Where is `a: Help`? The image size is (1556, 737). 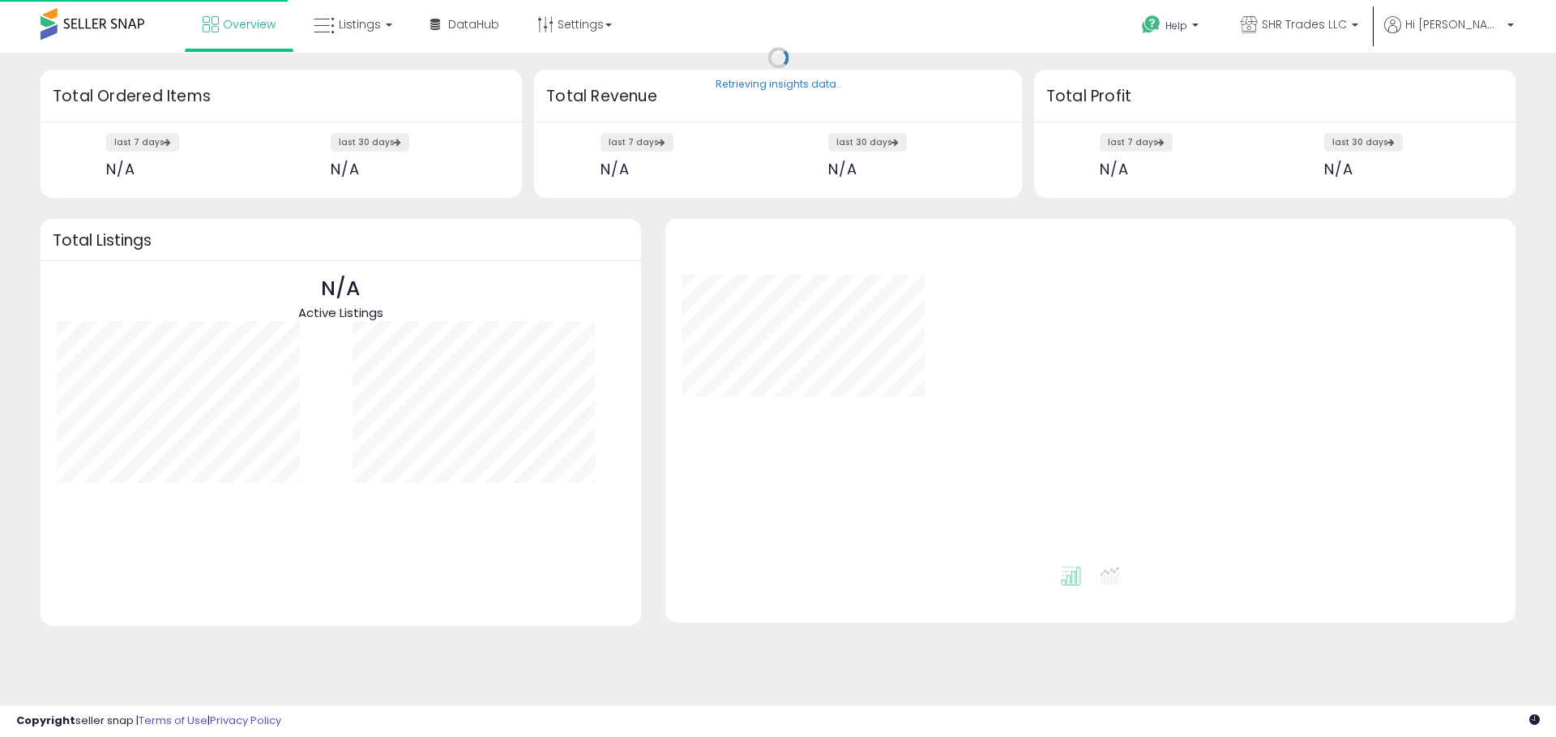 a: Help is located at coordinates (1172, 28).